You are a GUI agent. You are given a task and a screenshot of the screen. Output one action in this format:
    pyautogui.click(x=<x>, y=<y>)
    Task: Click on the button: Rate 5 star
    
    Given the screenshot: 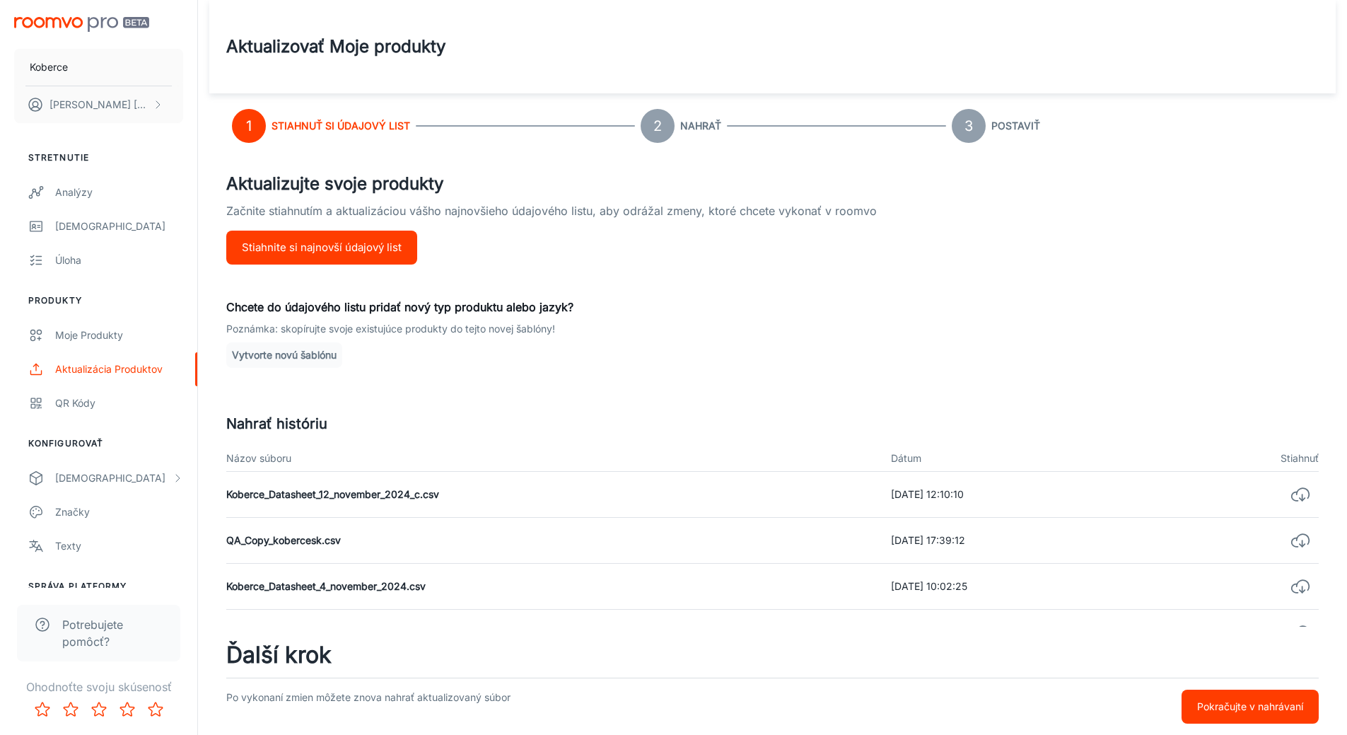 What is the action you would take?
    pyautogui.click(x=156, y=709)
    